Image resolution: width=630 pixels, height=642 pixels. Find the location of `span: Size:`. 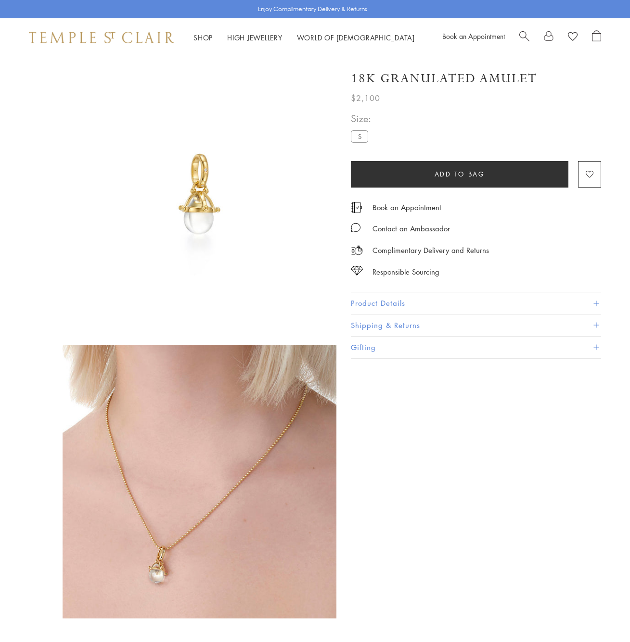

span: Size: is located at coordinates (361, 118).